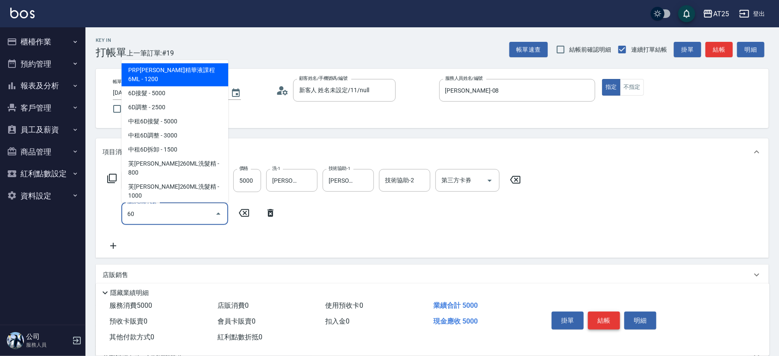  I want to click on span: 會員卡販賣 0, so click(236, 321).